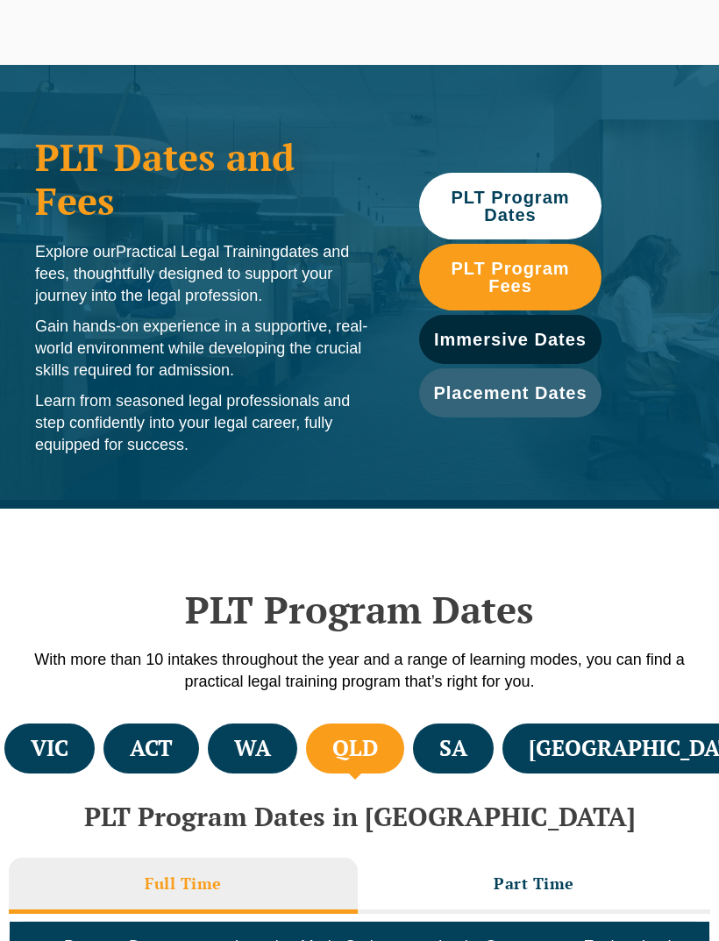 The width and height of the screenshot is (719, 941). I want to click on p: Learn from seasoned legal professionals and step confidently into your legal career, fully equipp..., so click(210, 423).